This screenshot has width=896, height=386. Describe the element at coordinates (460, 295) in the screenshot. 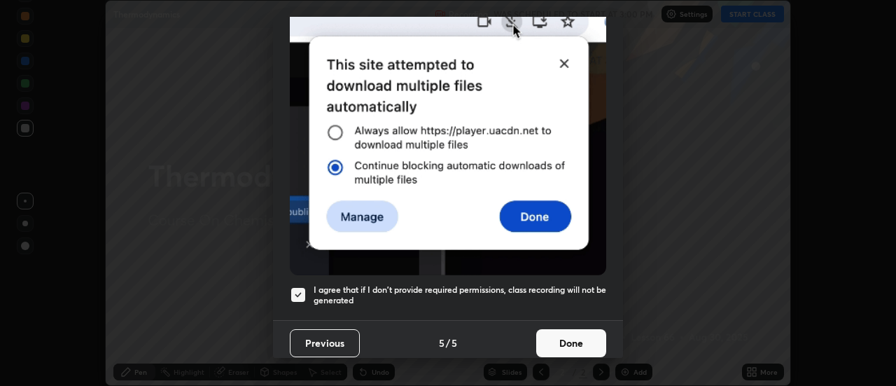

I see `h5: I agree that if I don't provide required permissions, class recording will not be generated` at that location.